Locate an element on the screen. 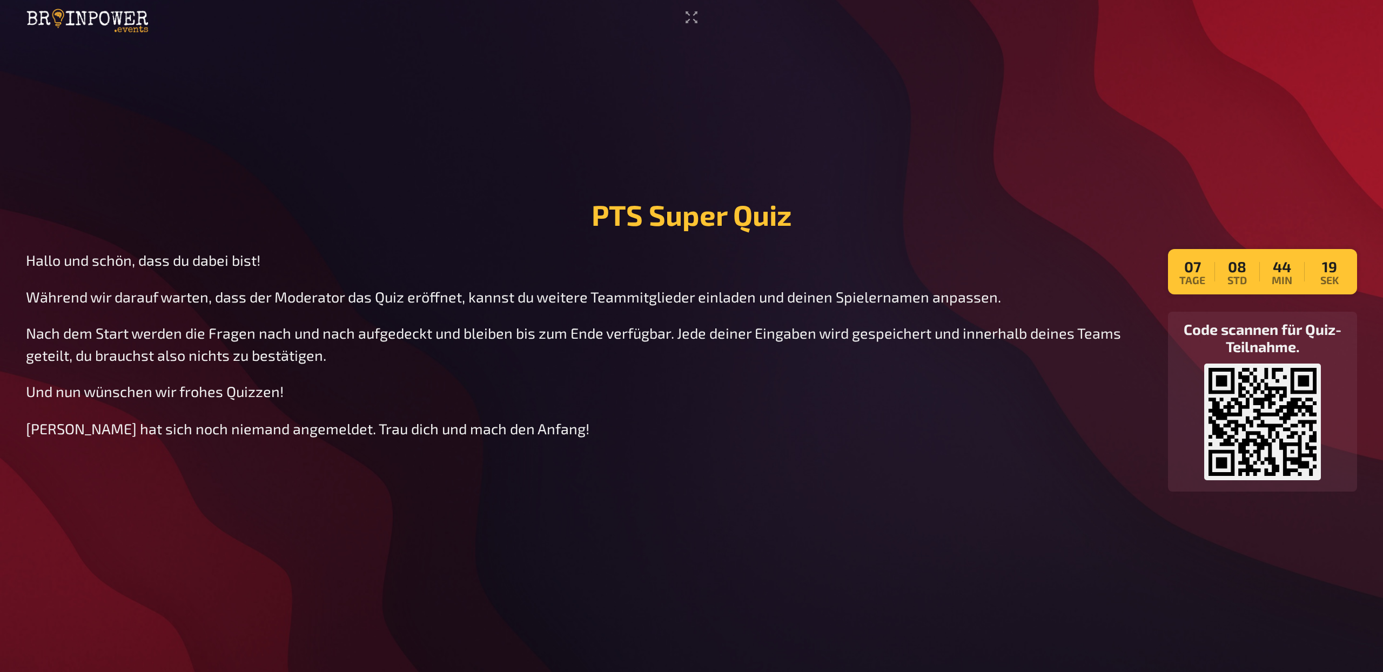 Image resolution: width=1383 pixels, height=672 pixels. div: 44 is located at coordinates (1285, 272).